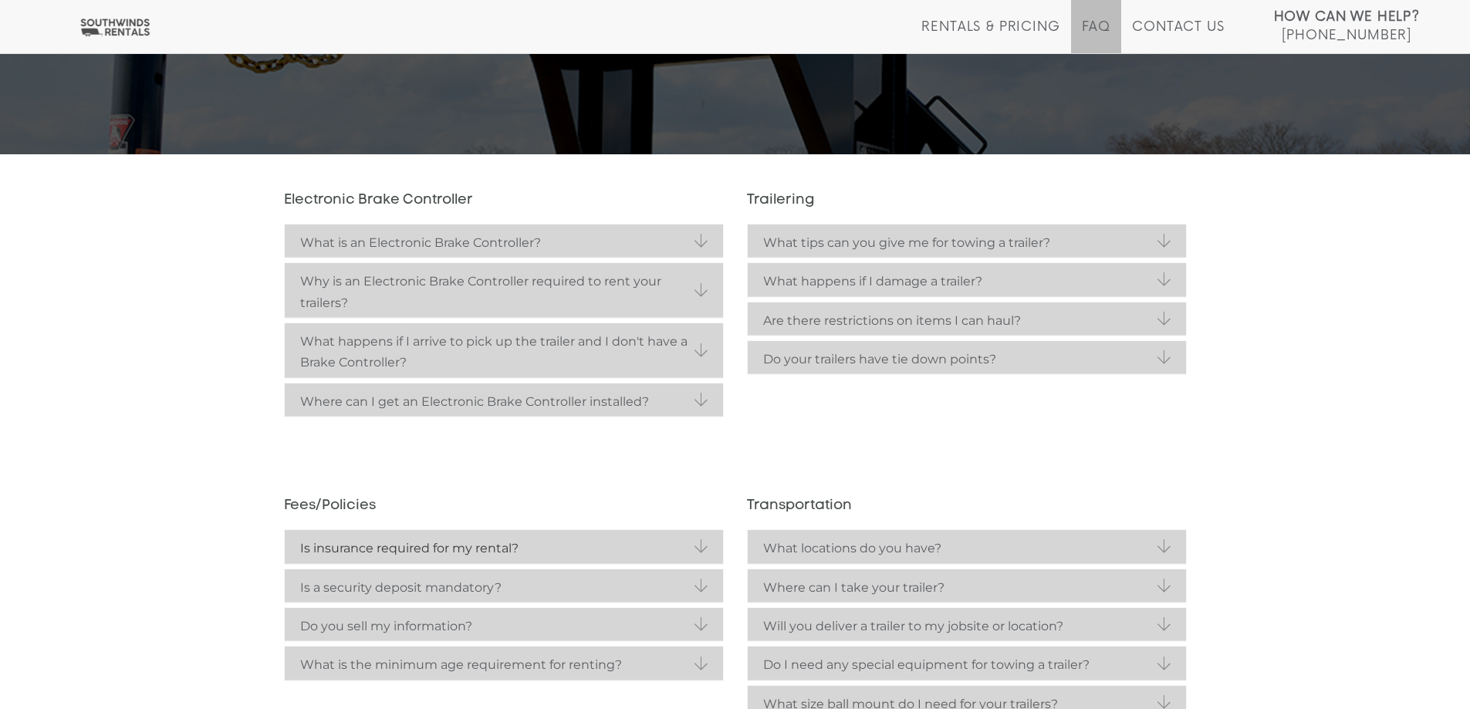 The width and height of the screenshot is (1470, 709). Describe the element at coordinates (504, 242) in the screenshot. I see `strong: What is an Electronic Brake Controller?` at that location.